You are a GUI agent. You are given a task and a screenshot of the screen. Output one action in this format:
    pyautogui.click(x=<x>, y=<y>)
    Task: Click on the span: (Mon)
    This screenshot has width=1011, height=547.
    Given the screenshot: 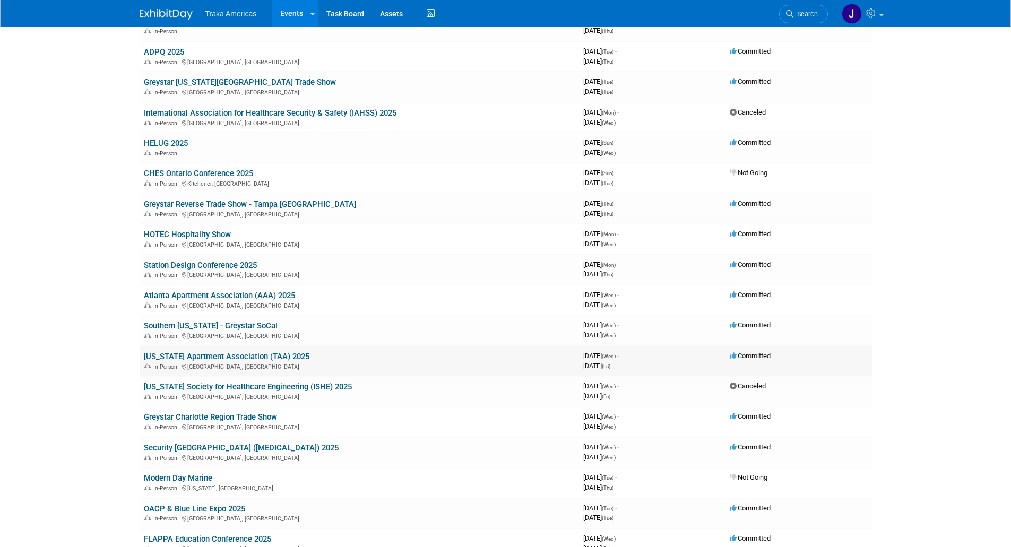 What is the action you would take?
    pyautogui.click(x=608, y=234)
    